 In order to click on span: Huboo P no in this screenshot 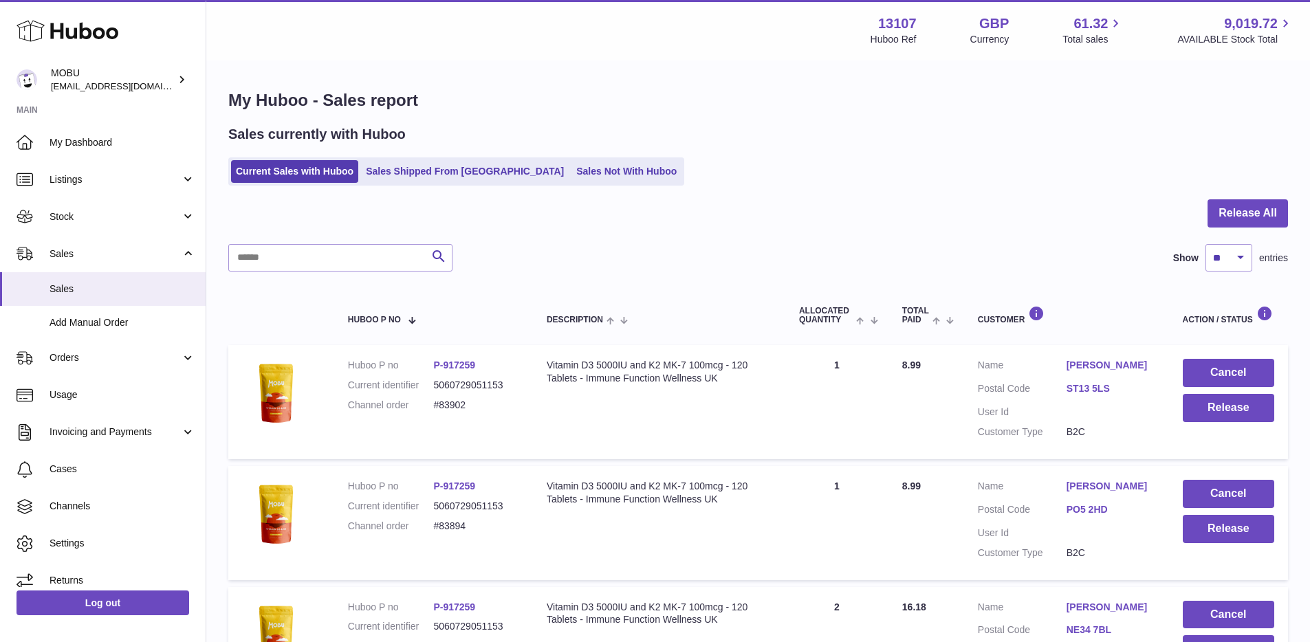, I will do `click(374, 320)`.